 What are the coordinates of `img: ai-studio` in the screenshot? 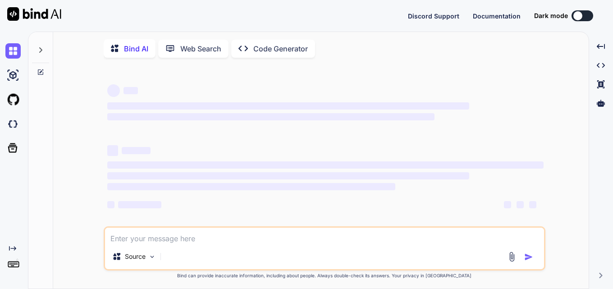 It's located at (13, 75).